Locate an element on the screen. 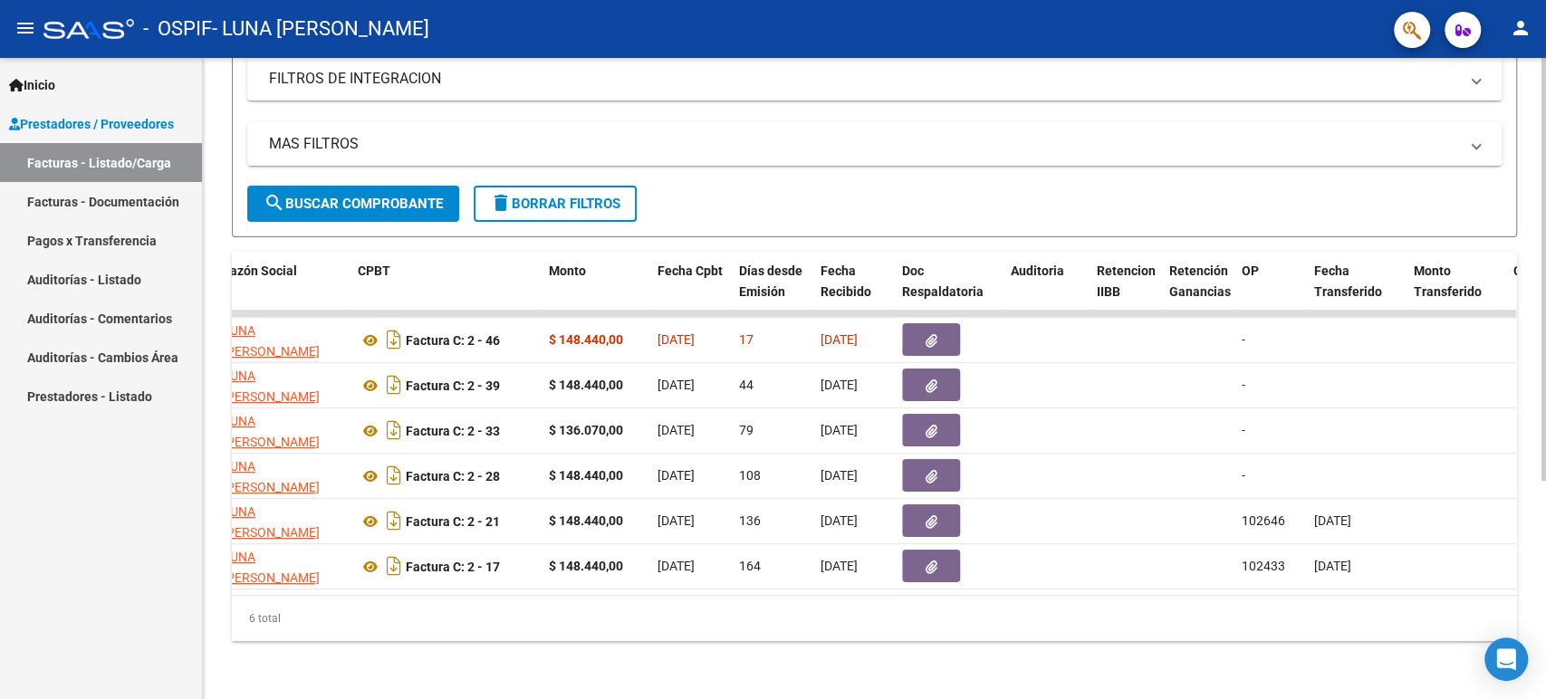 Image resolution: width=1546 pixels, height=699 pixels. span: 164 is located at coordinates (750, 566).